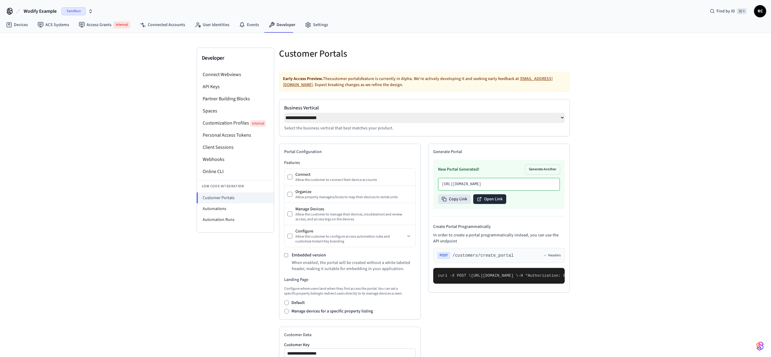  I want to click on p: Configure where users land when they first access the portal. You can set a specific property lis..., so click(350, 291).